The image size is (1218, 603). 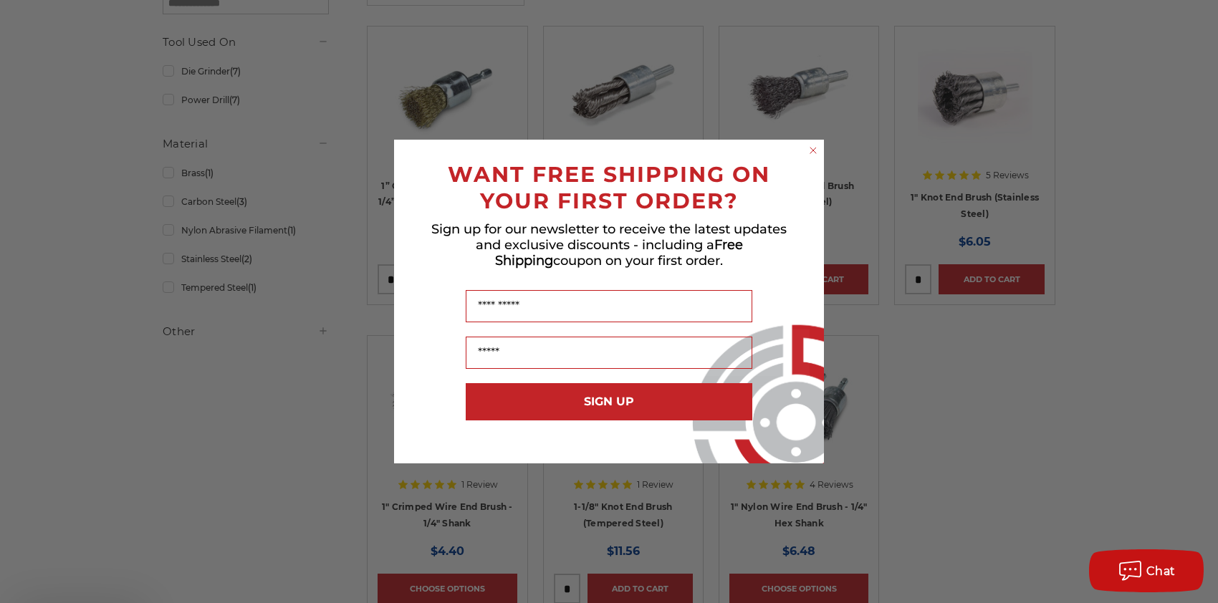 What do you see at coordinates (1146, 571) in the screenshot?
I see `button: Chat` at bounding box center [1146, 571].